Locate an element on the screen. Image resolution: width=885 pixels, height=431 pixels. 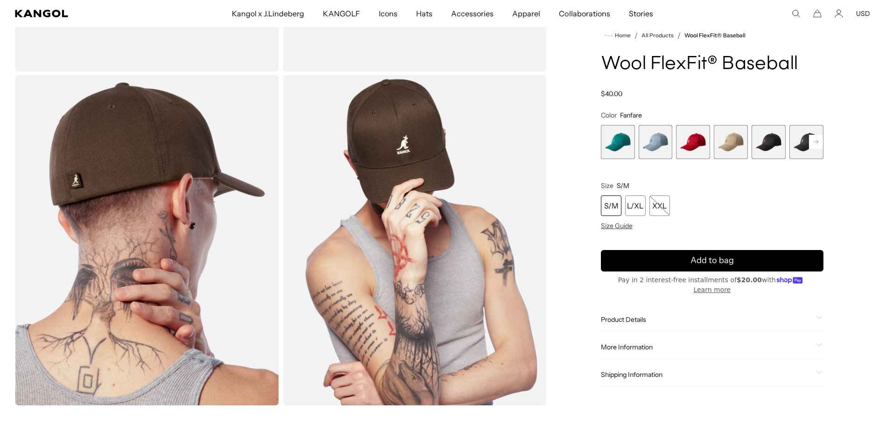
button: USD is located at coordinates (863, 14).